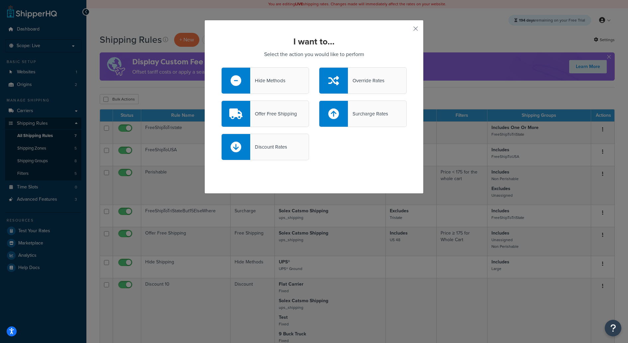  What do you see at coordinates (268, 81) in the screenshot?
I see `div: Hide Methods` at bounding box center [268, 81].